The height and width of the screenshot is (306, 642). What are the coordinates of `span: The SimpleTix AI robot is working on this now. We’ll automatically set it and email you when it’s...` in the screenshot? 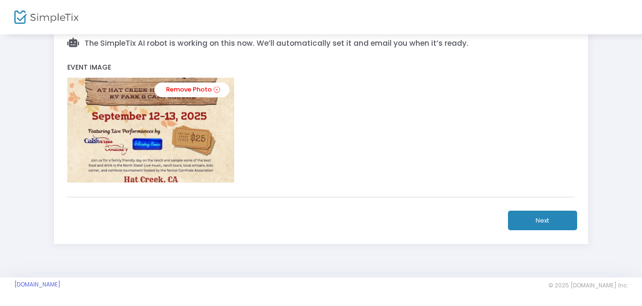 It's located at (273, 43).